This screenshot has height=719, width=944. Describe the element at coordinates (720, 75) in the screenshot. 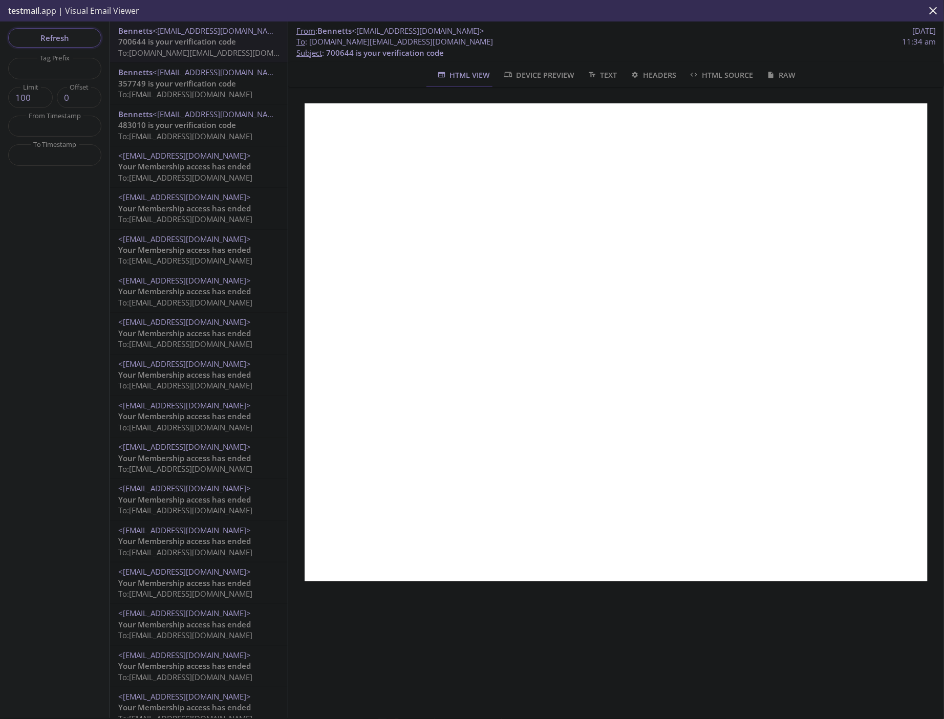

I see `span: HTML Source` at that location.